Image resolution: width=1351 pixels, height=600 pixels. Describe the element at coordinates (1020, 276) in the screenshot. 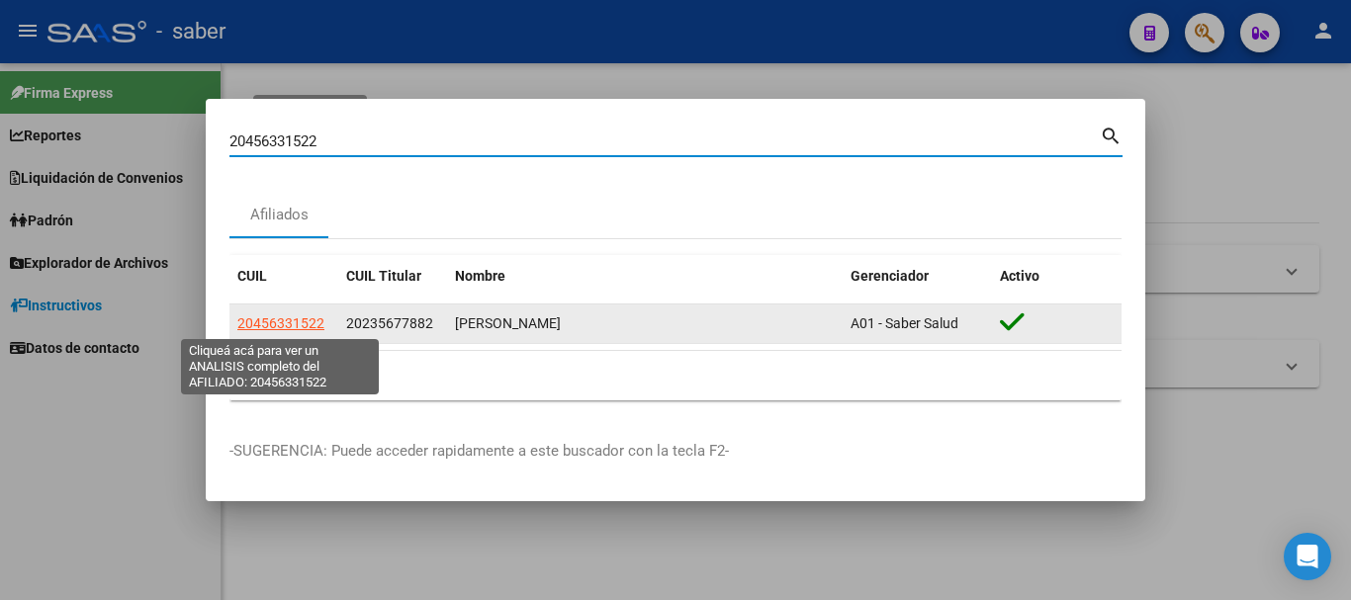

I see `span: Activo` at that location.